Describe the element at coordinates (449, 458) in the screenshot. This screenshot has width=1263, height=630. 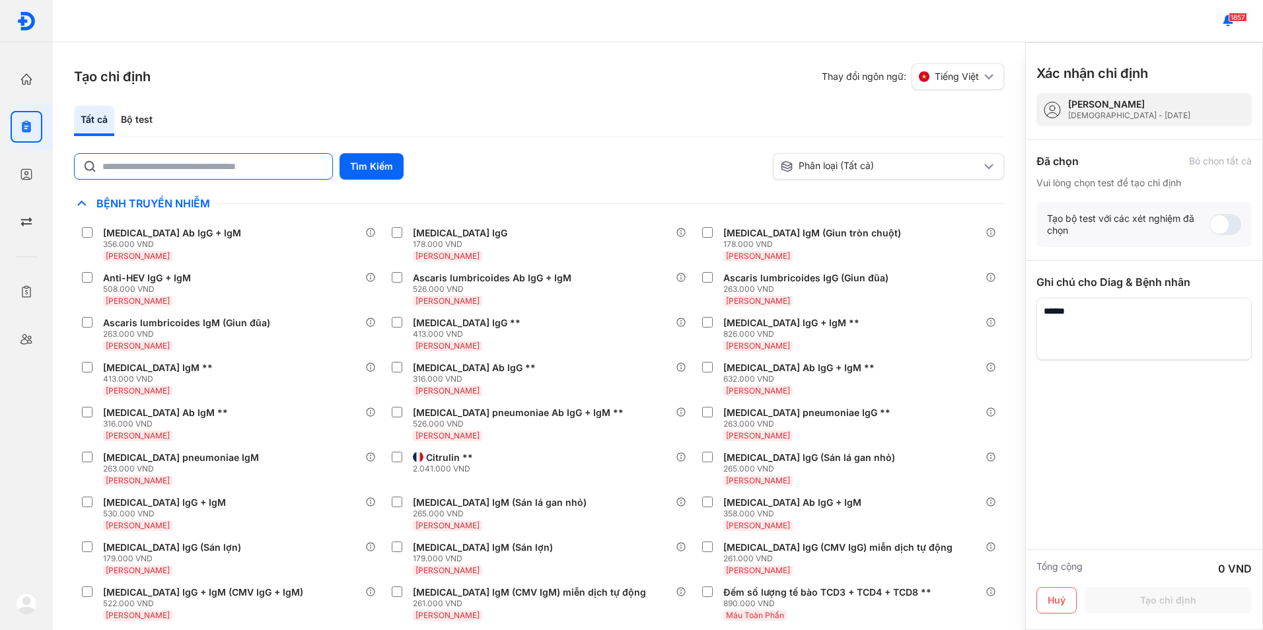
I see `div: Citrulin **` at that location.